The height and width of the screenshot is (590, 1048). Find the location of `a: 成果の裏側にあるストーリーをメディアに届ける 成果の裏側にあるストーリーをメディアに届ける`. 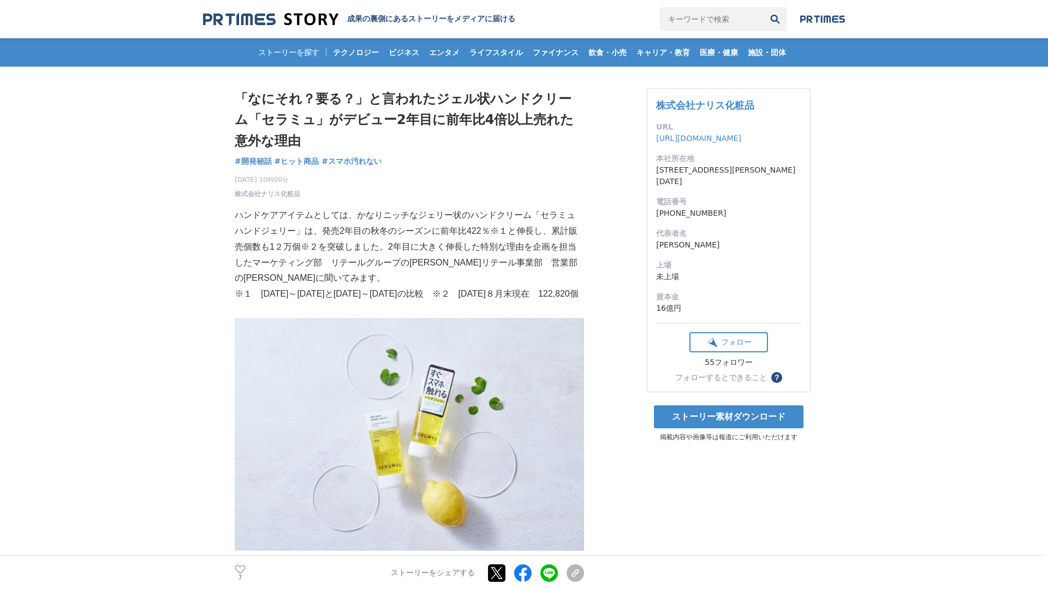

a: 成果の裏側にあるストーリーをメディアに届ける 成果の裏側にあるストーリーをメディアに届ける is located at coordinates (359, 19).